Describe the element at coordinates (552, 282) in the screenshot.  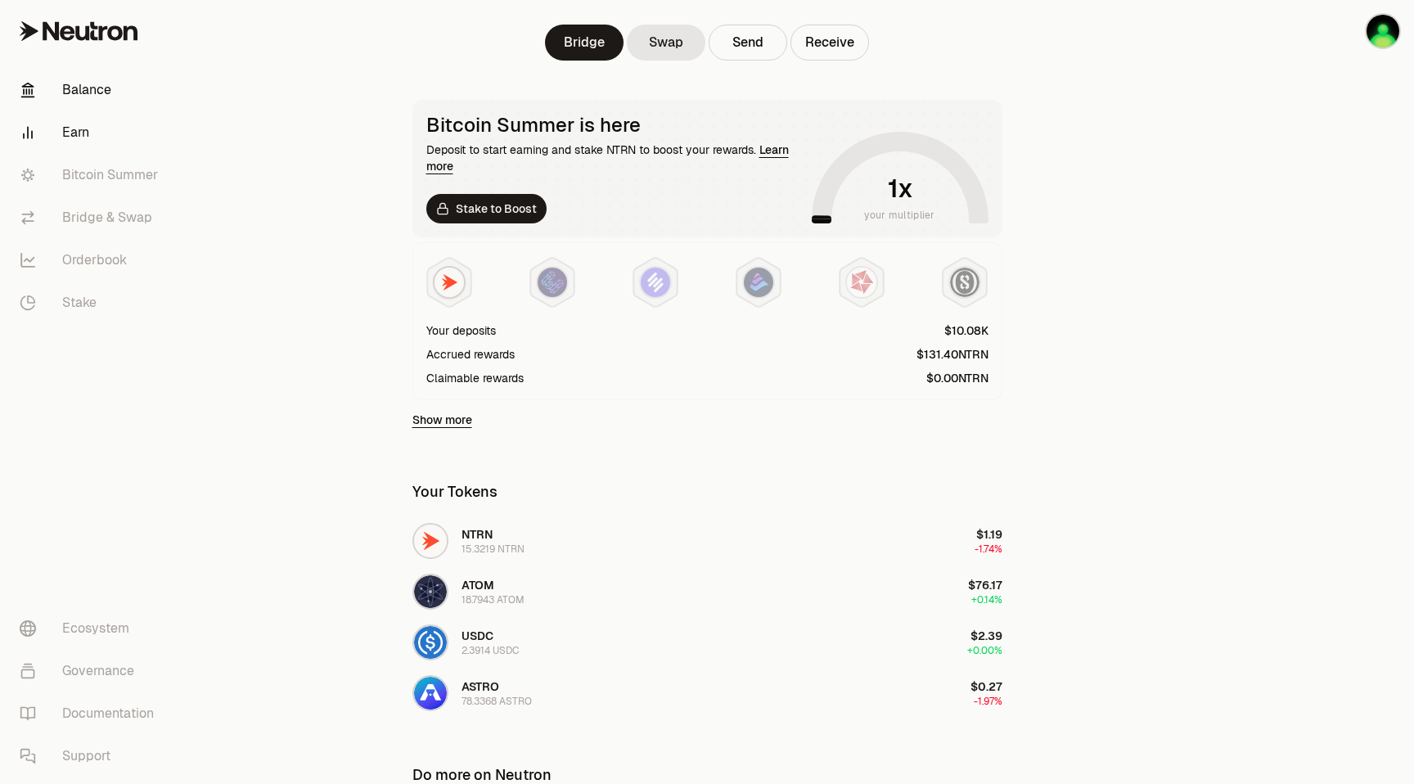
I see `img: EtherFi Points` at that location.